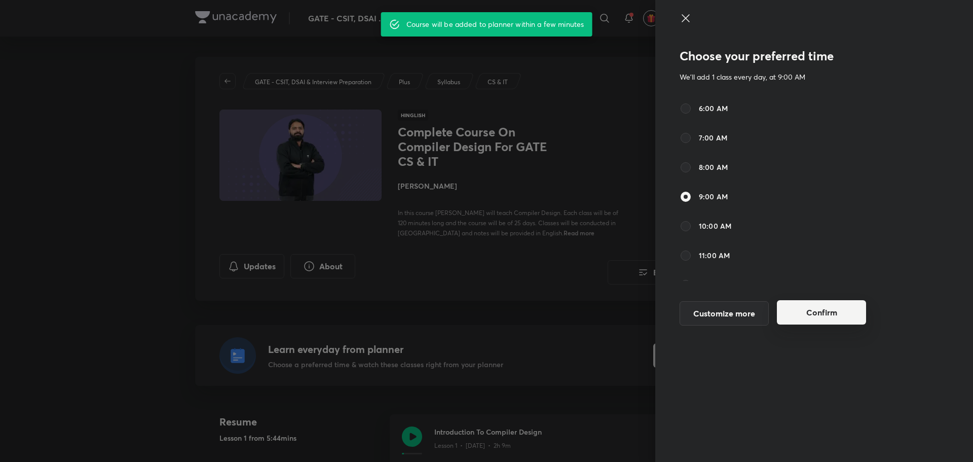 The width and height of the screenshot is (973, 462). Describe the element at coordinates (495, 24) in the screenshot. I see `div: Course will be added to planner within a few minutes` at that location.